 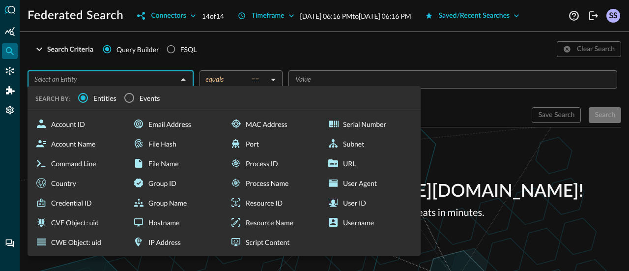 What do you see at coordinates (370, 163) in the screenshot?
I see `div: URL` at bounding box center [370, 163].